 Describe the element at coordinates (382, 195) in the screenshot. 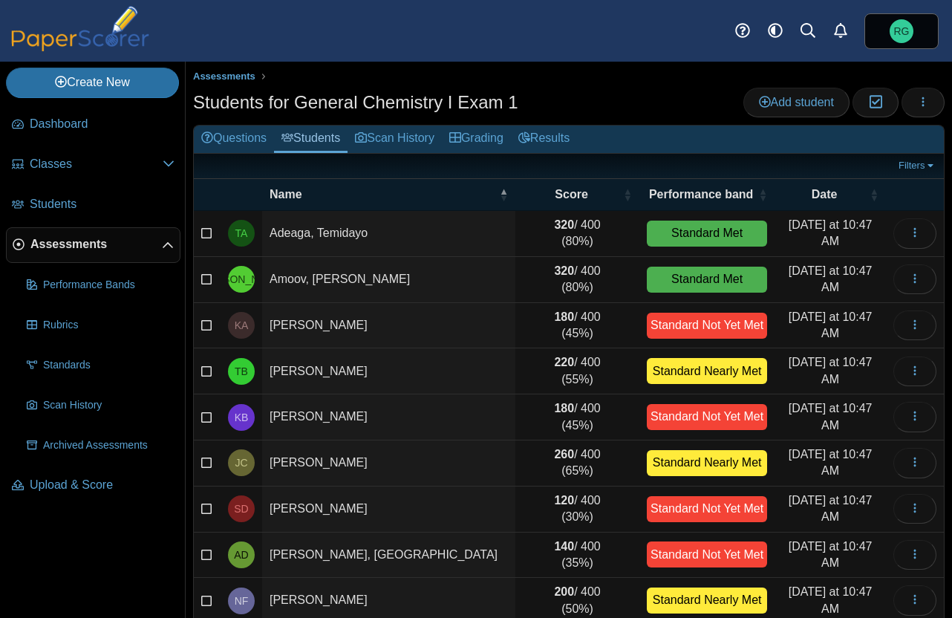

I see `span: Name` at that location.